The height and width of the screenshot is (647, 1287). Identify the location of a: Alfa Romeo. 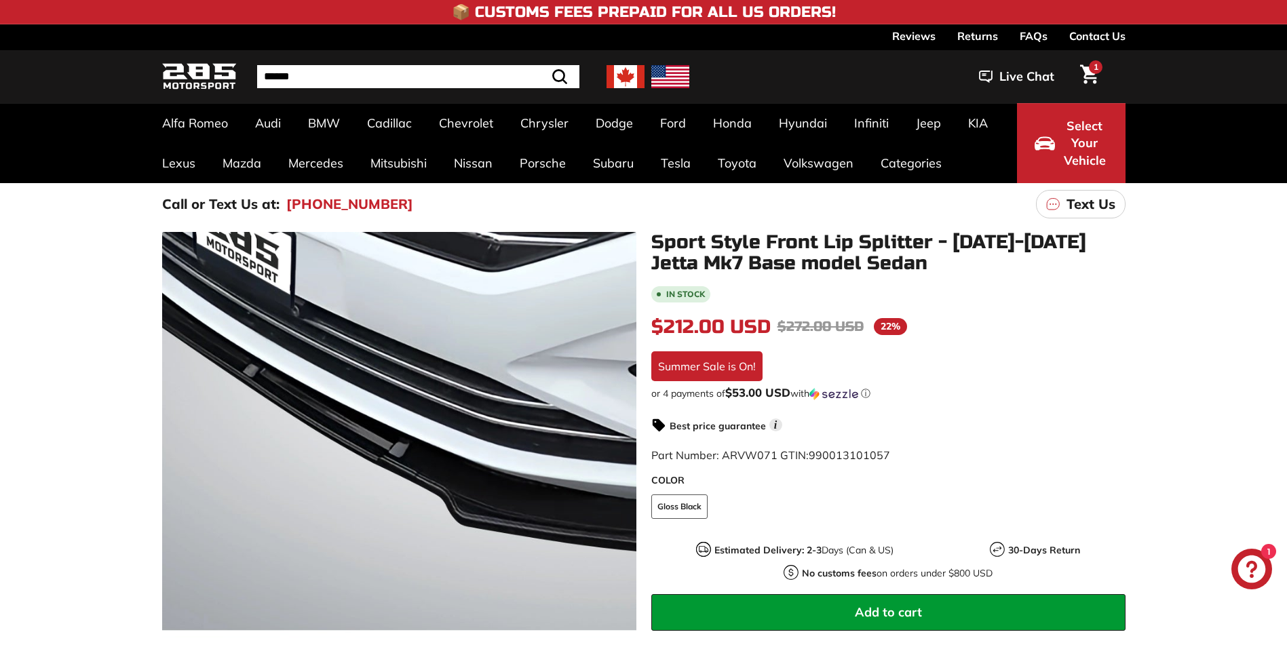
(195, 123).